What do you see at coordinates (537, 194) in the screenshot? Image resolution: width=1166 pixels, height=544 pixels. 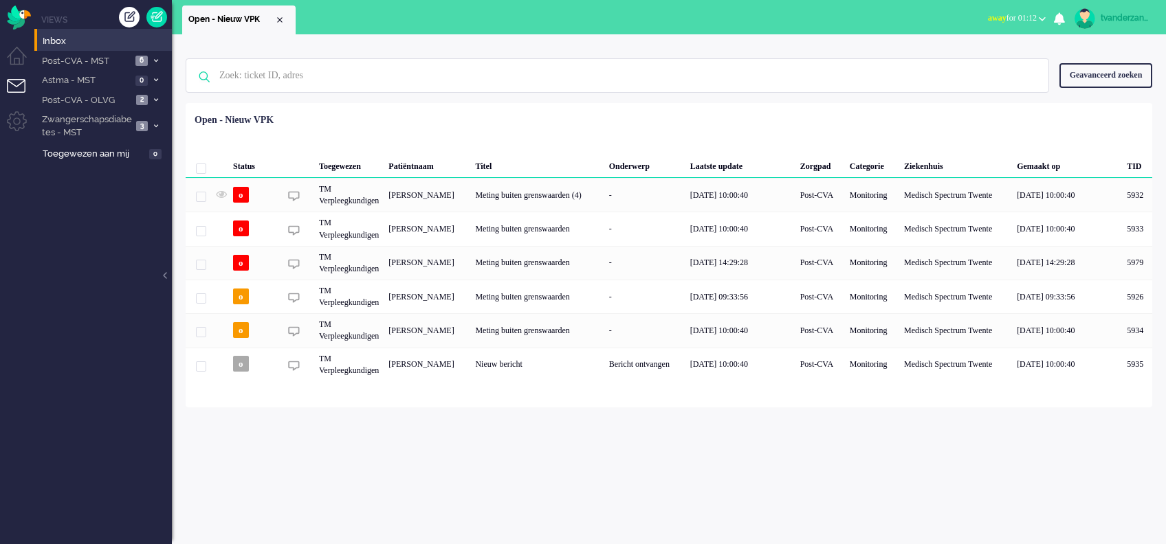 I see `div: Meting buiten grenswaarden (4)` at bounding box center [537, 194].